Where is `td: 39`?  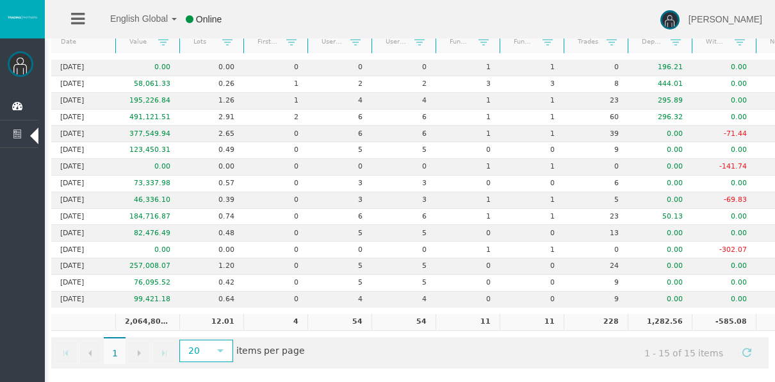
td: 39 is located at coordinates (596, 134).